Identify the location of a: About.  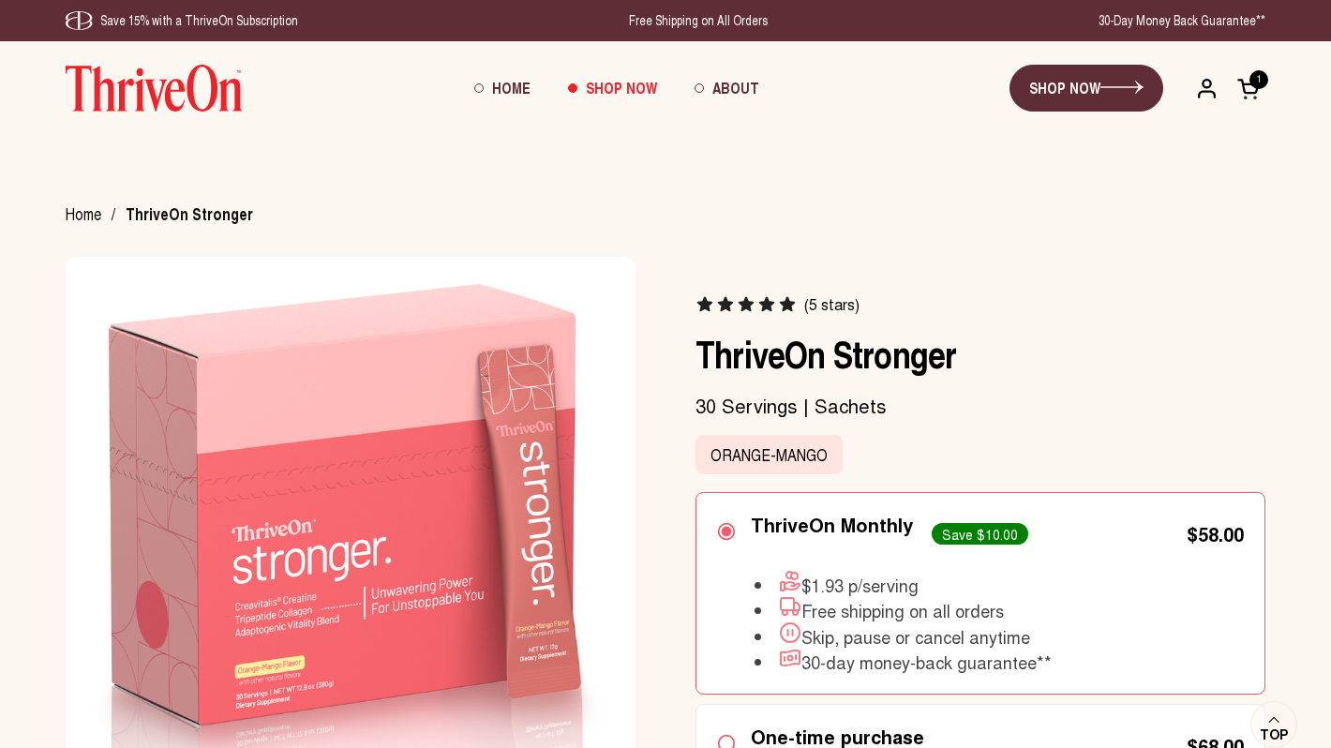
(726, 88).